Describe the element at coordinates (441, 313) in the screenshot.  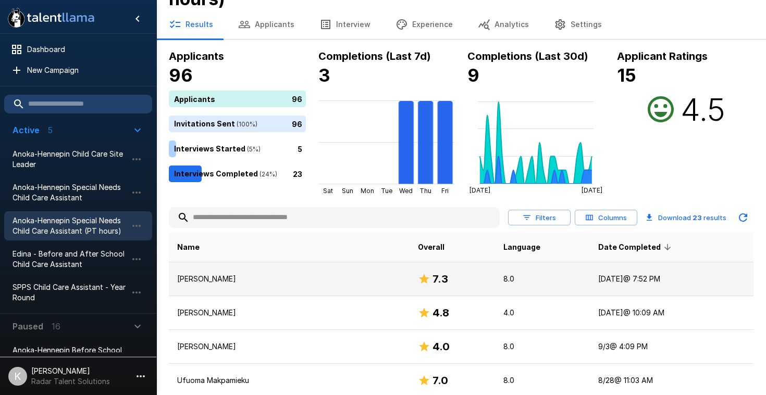
I see `h6: 4.8` at that location.